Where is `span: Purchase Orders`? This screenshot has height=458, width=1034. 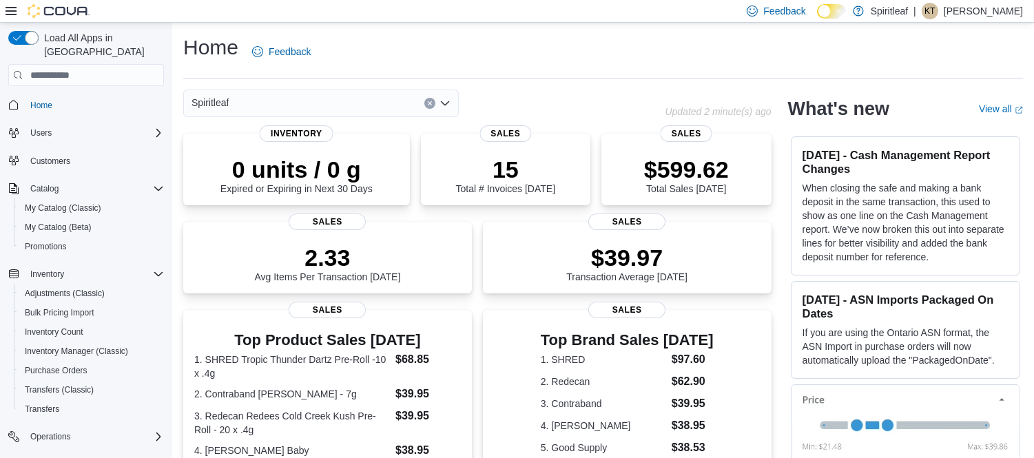
span: Purchase Orders is located at coordinates (56, 371).